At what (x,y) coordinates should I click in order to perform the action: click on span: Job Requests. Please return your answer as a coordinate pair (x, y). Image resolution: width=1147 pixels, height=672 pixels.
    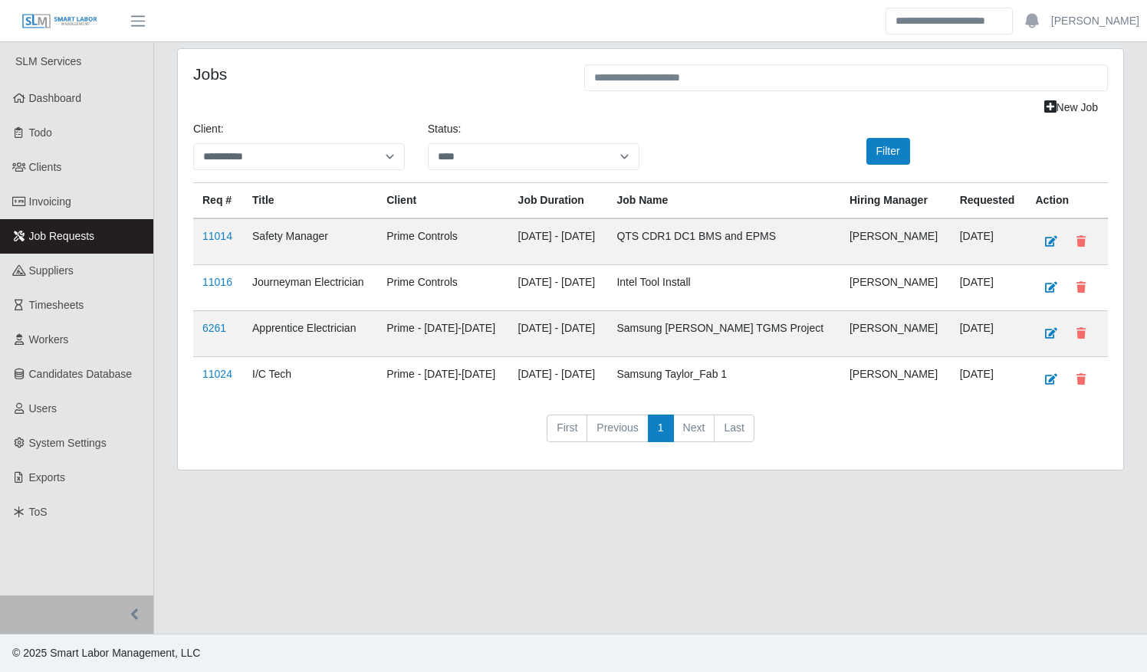
    Looking at the image, I should click on (62, 236).